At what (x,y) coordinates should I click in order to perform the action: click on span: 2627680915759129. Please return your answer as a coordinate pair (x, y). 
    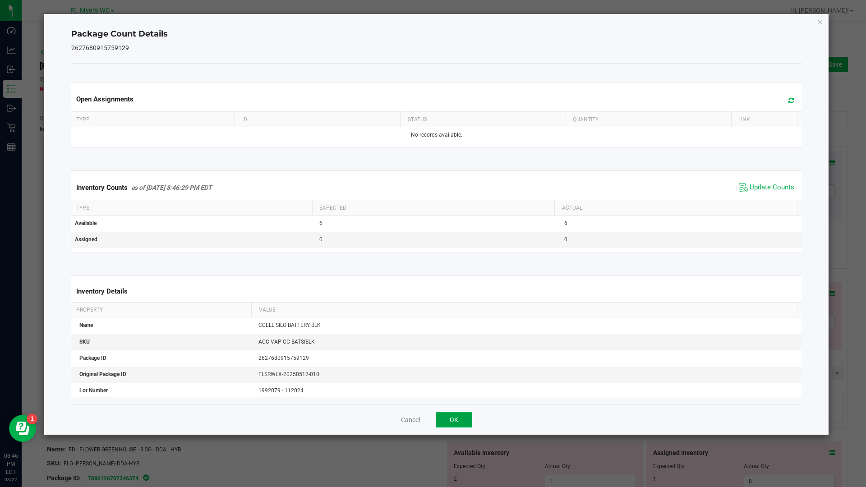
    Looking at the image, I should click on (284, 358).